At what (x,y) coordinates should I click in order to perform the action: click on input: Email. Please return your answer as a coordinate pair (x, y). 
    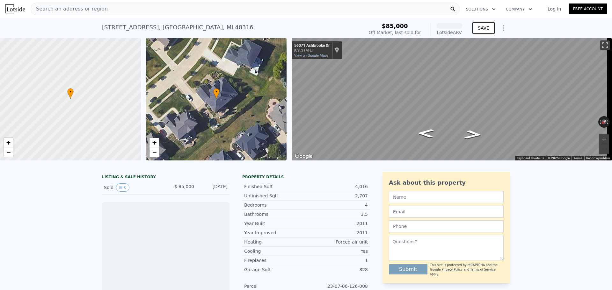
    Looking at the image, I should click on (446, 212).